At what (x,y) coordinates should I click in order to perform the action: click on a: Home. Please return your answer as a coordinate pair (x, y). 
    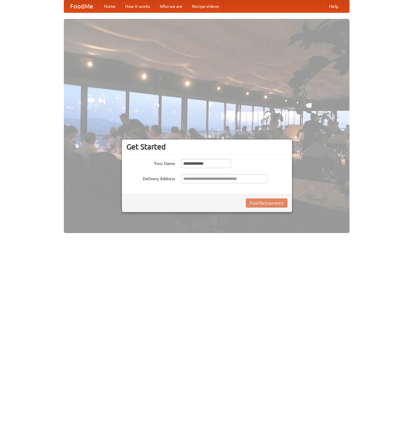
    Looking at the image, I should click on (110, 6).